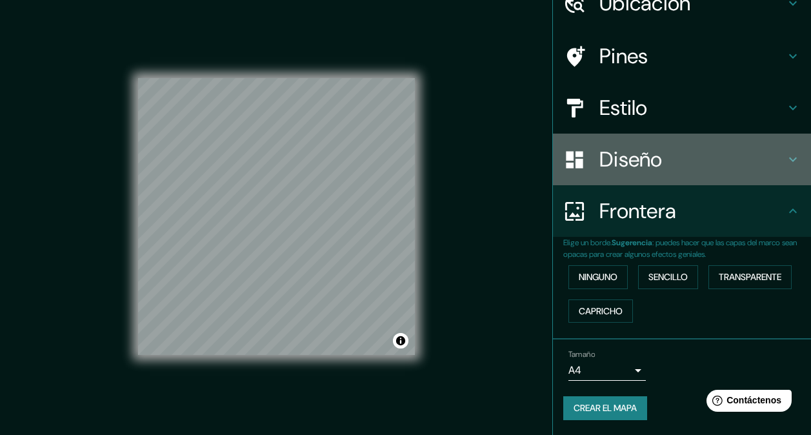  Describe the element at coordinates (682, 108) in the screenshot. I see `div: Estilo` at that location.